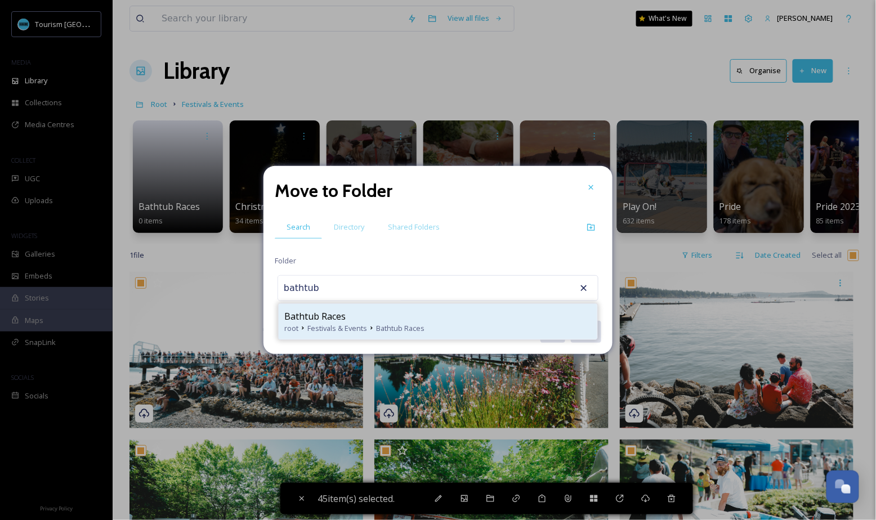 The height and width of the screenshot is (520, 876). I want to click on span: root, so click(291, 328).